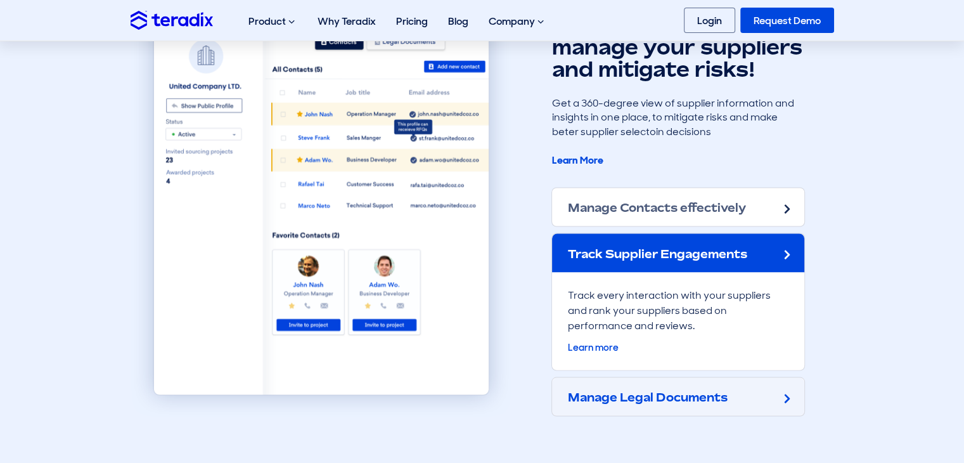 Image resolution: width=964 pixels, height=463 pixels. Describe the element at coordinates (657, 253) in the screenshot. I see `h2: Track Supplier Engagements` at that location.